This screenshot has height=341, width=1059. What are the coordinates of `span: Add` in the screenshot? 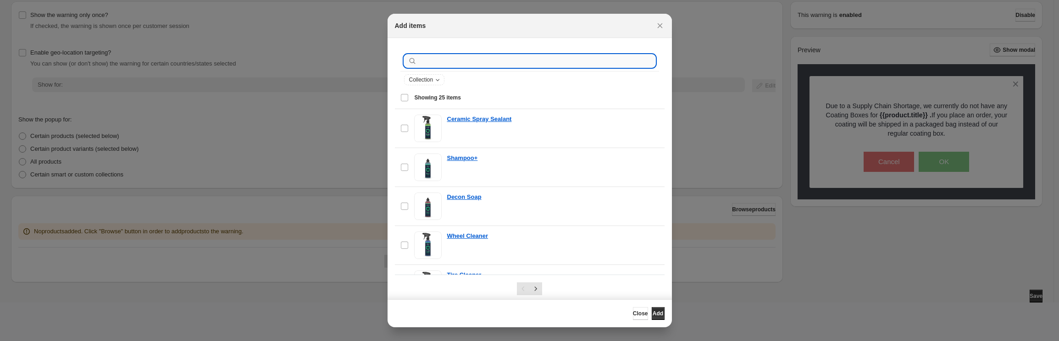 It's located at (658, 314).